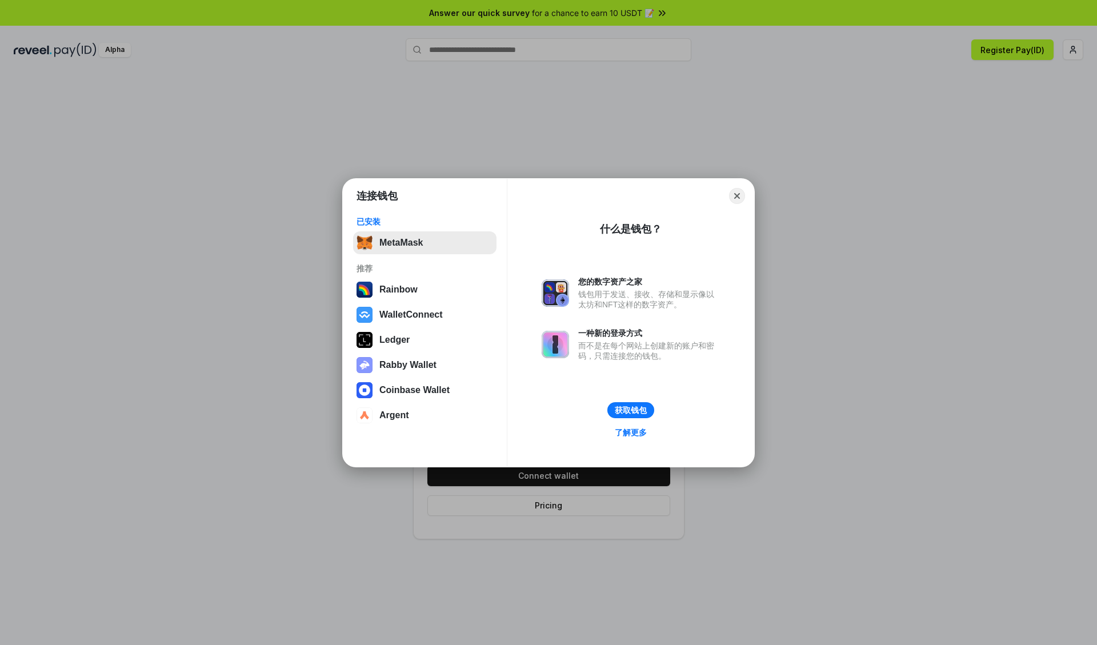 This screenshot has height=645, width=1097. I want to click on div: Rabby Wallet, so click(408, 365).